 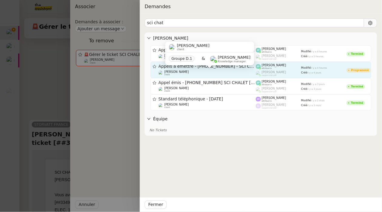 I want to click on span: Demandes, so click(x=158, y=6).